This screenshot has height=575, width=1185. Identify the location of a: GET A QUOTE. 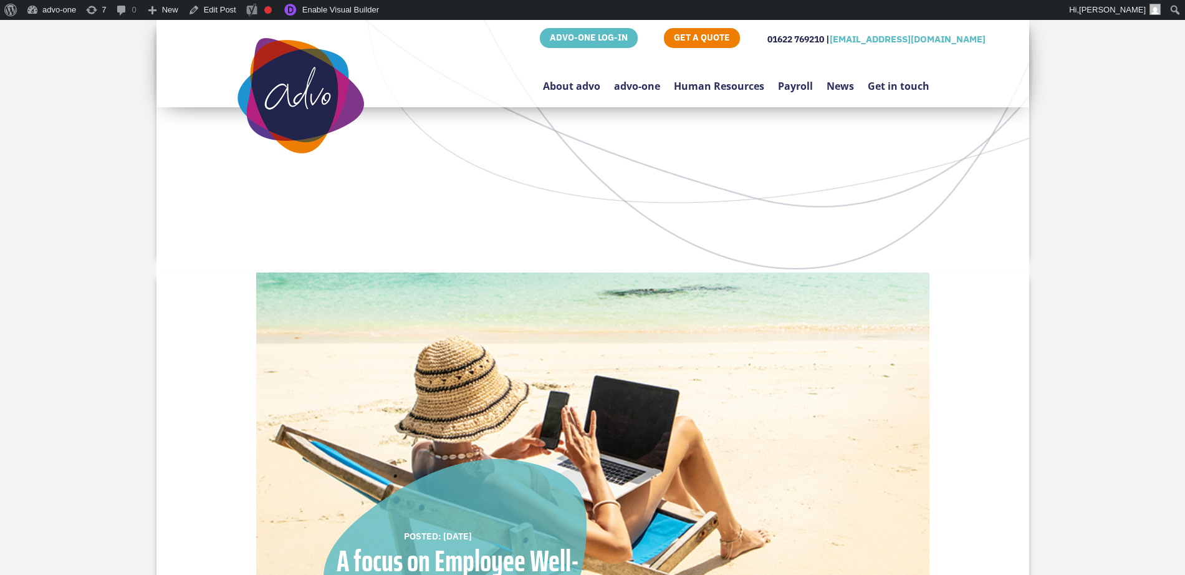
(702, 38).